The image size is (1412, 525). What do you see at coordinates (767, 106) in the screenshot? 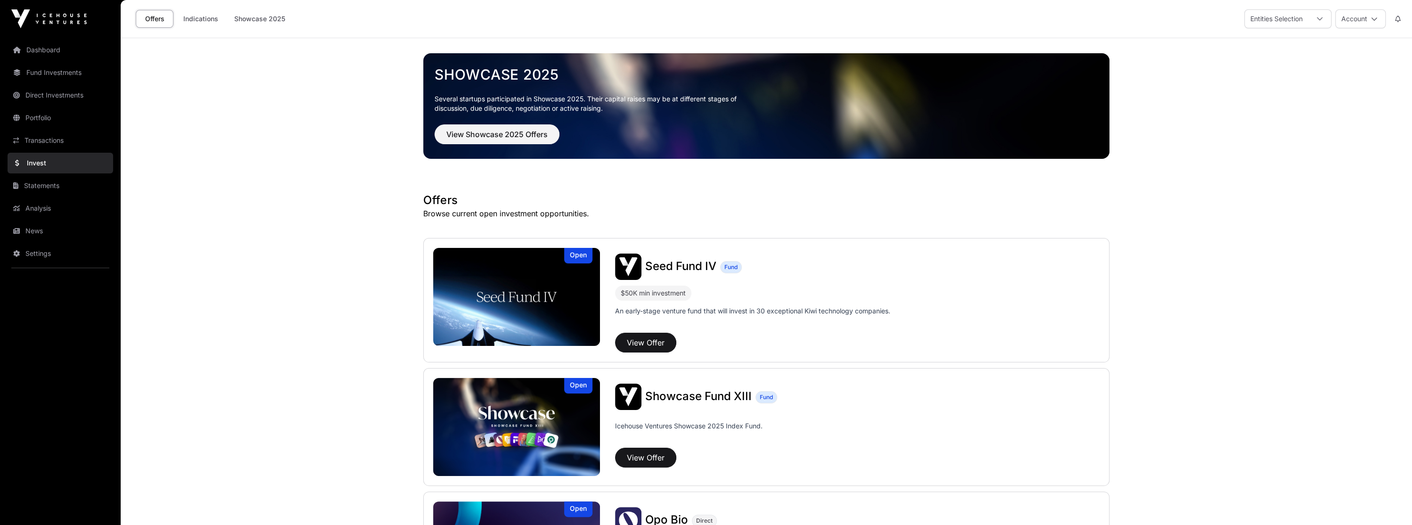
I see `img: Showcase 2025` at bounding box center [767, 106].